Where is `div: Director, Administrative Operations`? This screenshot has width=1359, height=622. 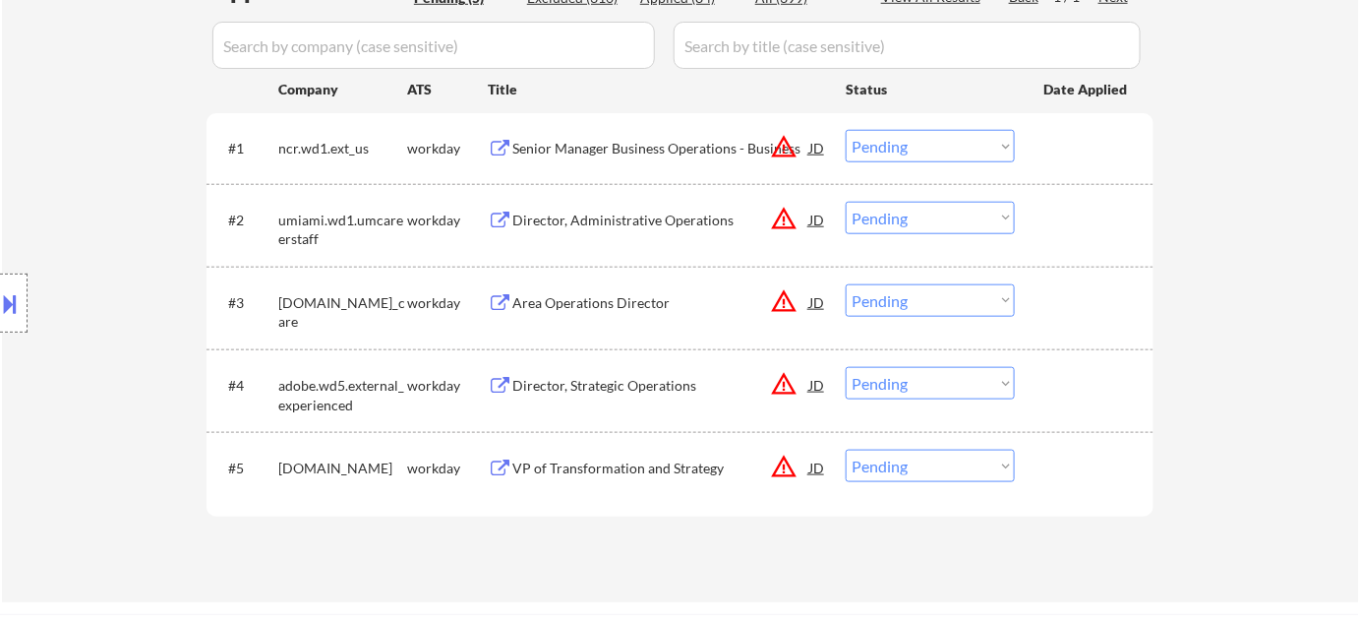
div: Director, Administrative Operations is located at coordinates (661, 220).